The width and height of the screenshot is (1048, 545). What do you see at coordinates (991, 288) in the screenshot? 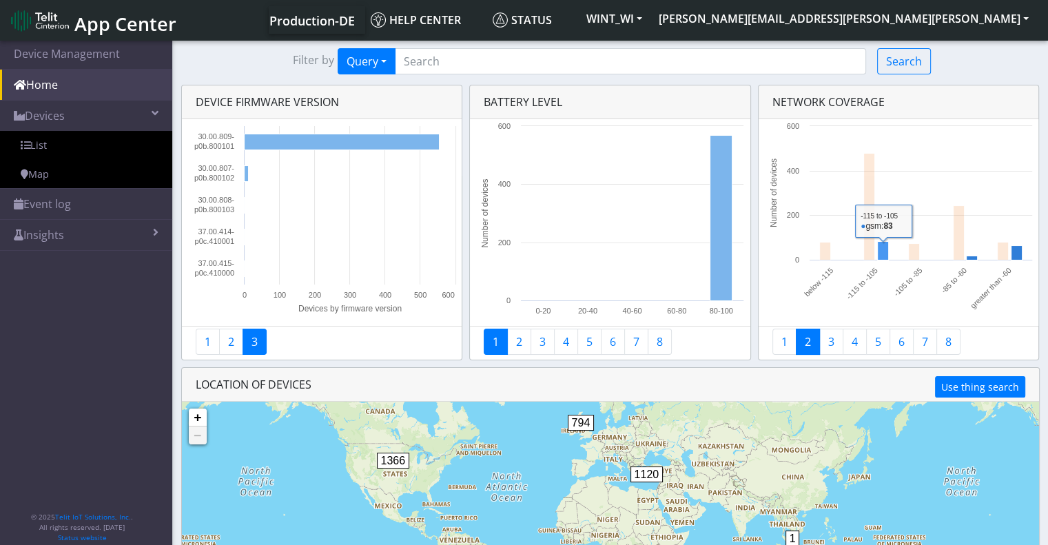
I see `tspan: greater than -60` at bounding box center [991, 288].